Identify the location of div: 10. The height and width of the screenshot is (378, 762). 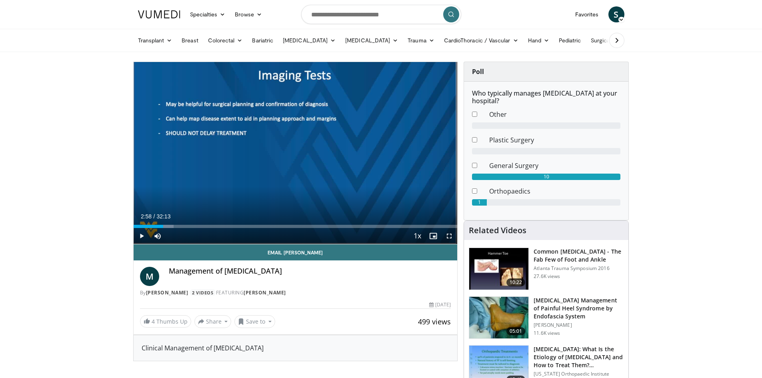
(546, 177).